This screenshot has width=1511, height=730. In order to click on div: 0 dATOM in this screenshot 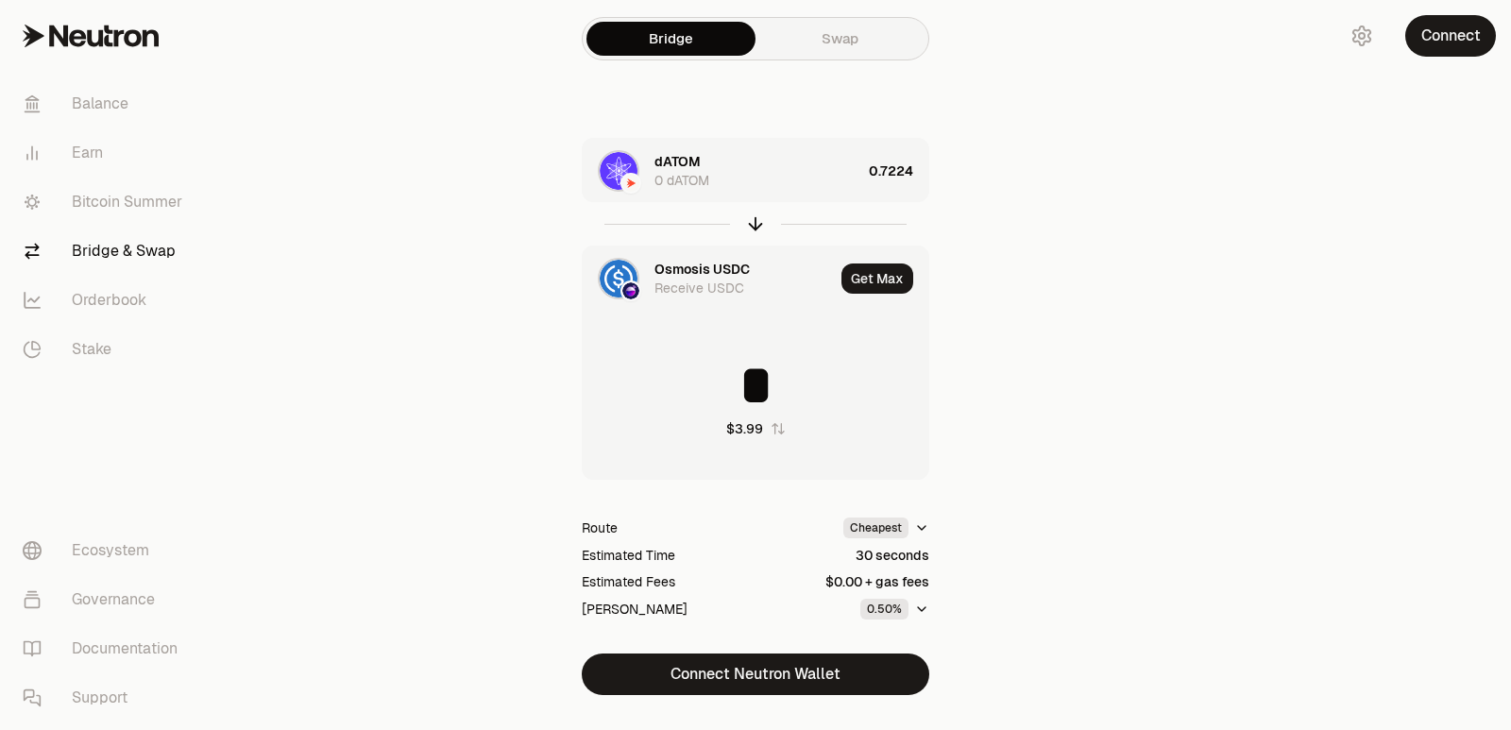, I will do `click(682, 180)`.